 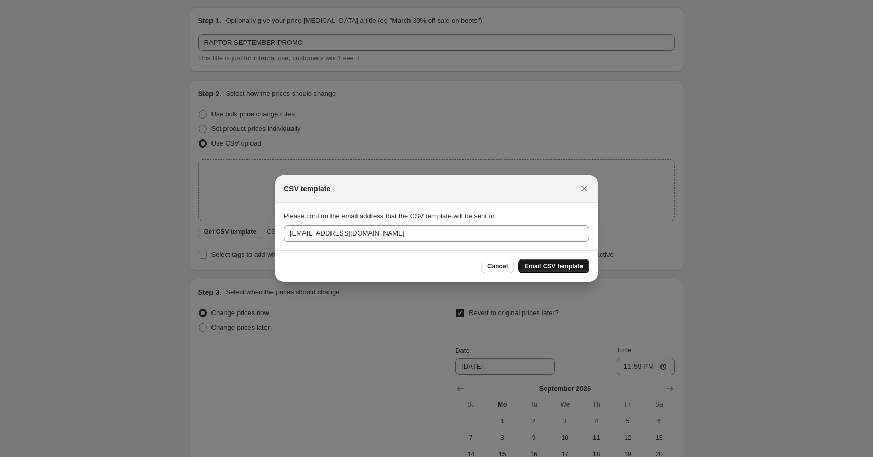 I want to click on button: Cancel, so click(x=497, y=266).